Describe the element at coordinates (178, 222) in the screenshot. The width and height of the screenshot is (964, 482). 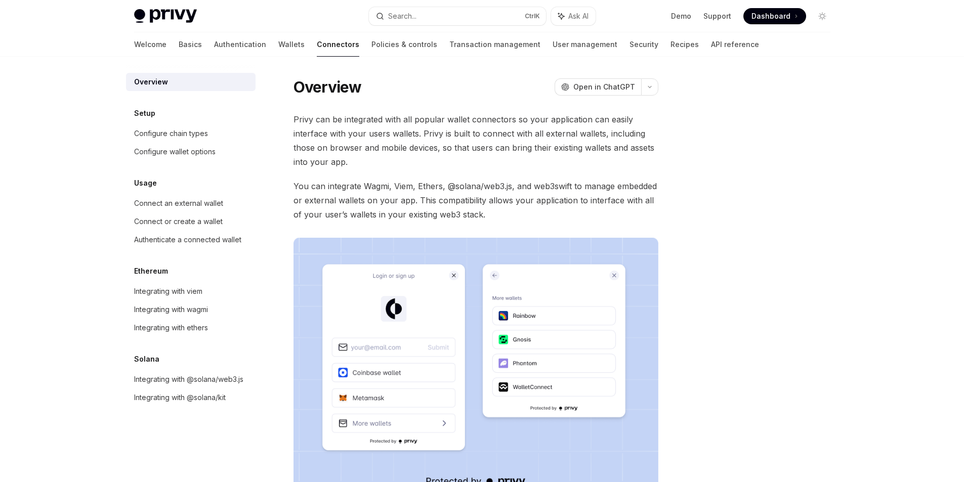
I see `div: Connect or create a wallet` at that location.